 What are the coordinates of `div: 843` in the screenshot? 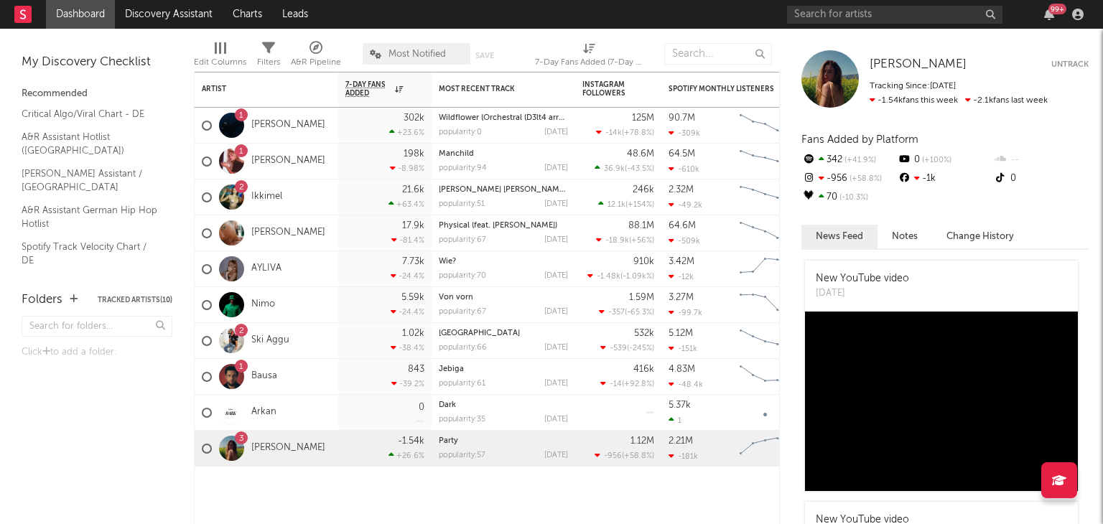 It's located at (416, 369).